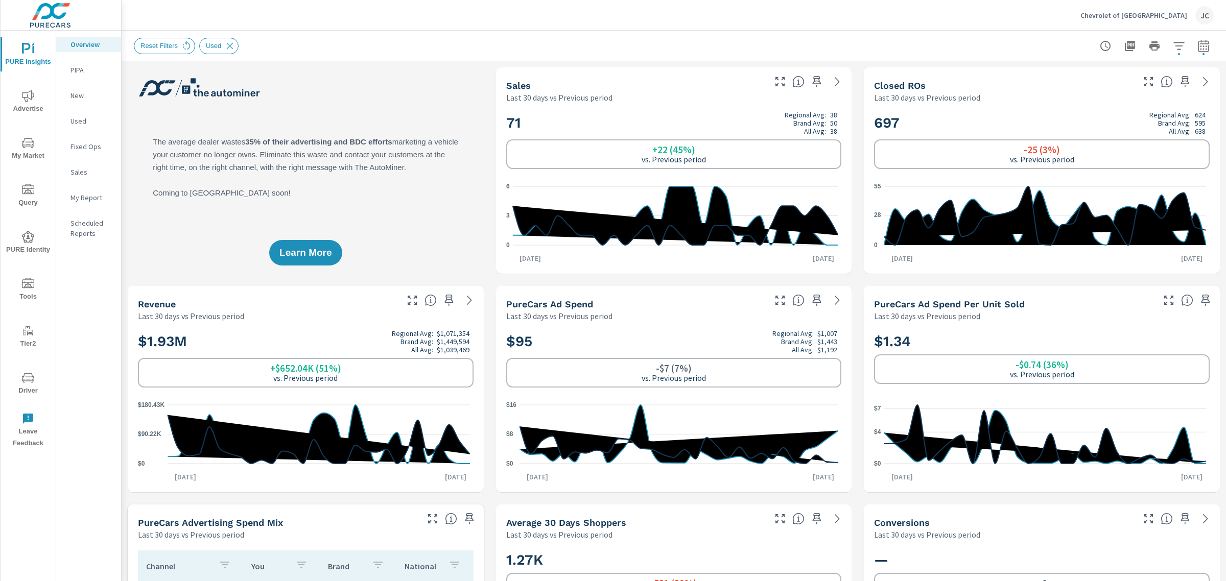 The image size is (1226, 581). What do you see at coordinates (346, 567) in the screenshot?
I see `p: Brand` at bounding box center [346, 567].